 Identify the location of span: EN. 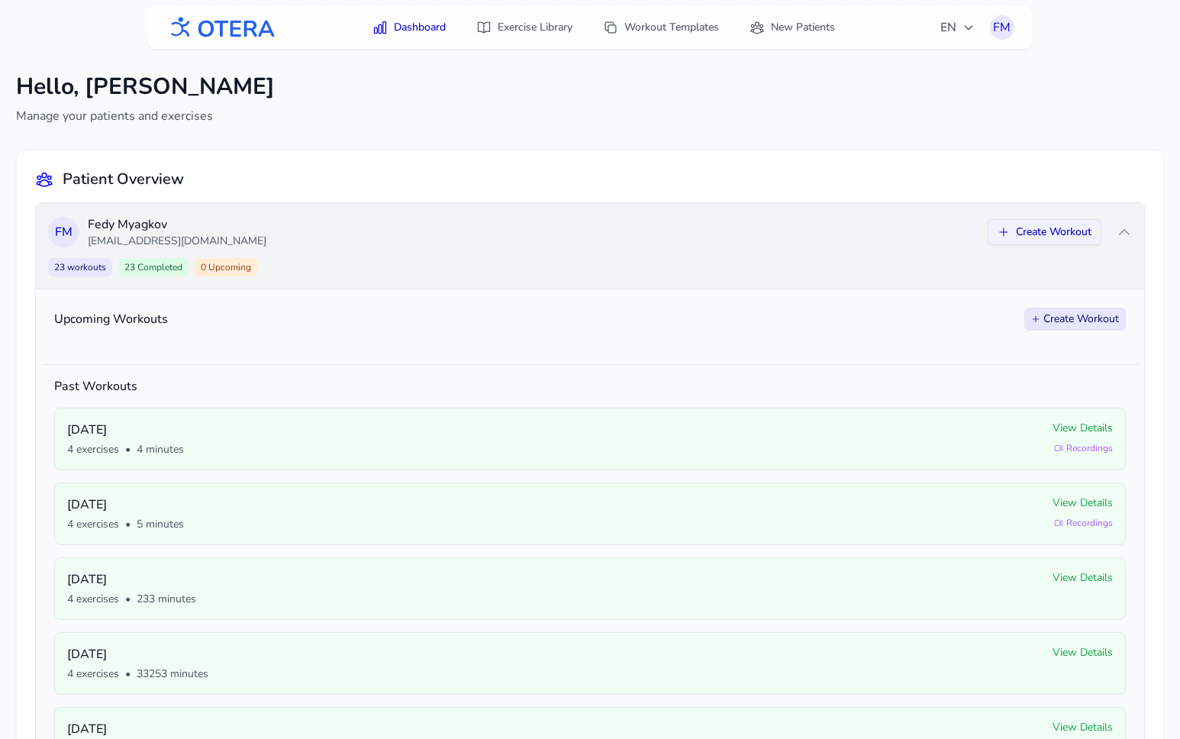
(957, 27).